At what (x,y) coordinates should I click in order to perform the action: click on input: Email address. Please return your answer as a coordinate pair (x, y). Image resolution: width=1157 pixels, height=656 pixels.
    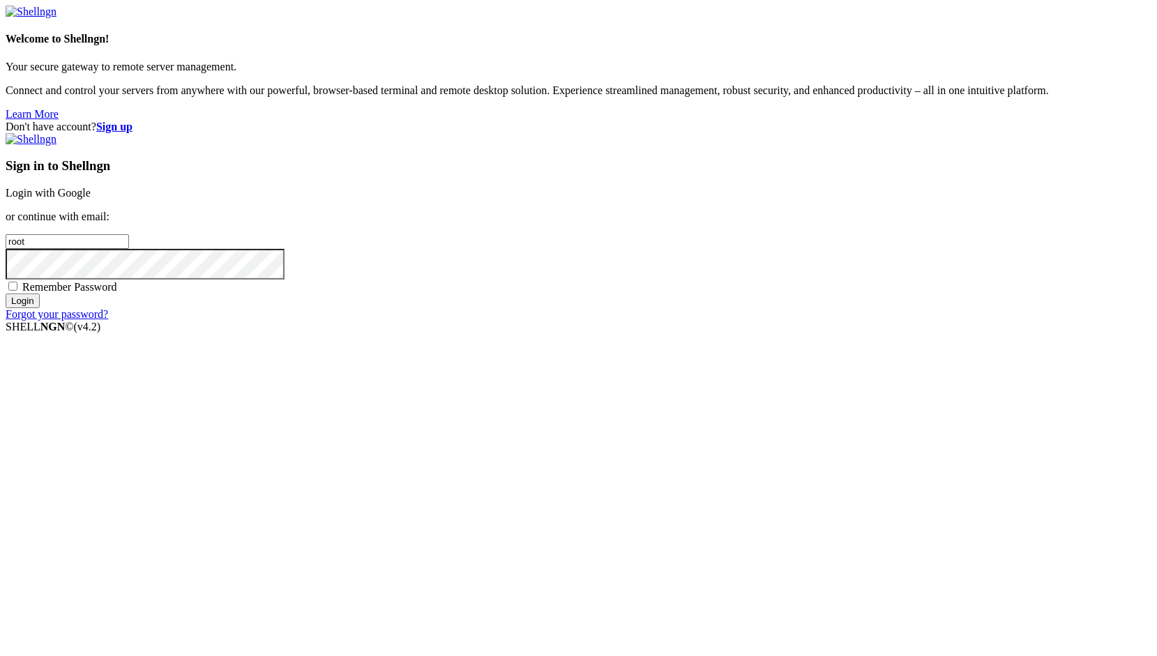
    Looking at the image, I should click on (67, 241).